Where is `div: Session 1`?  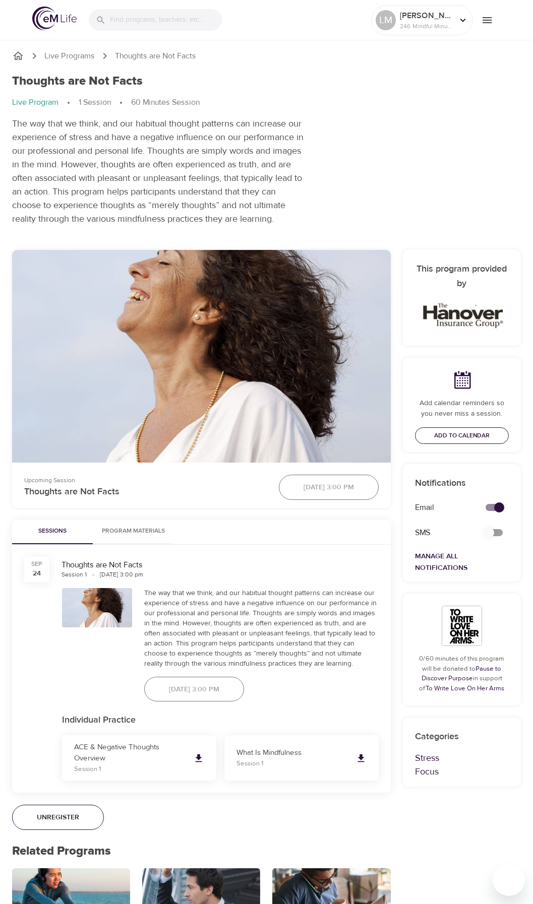 div: Session 1 is located at coordinates (74, 574).